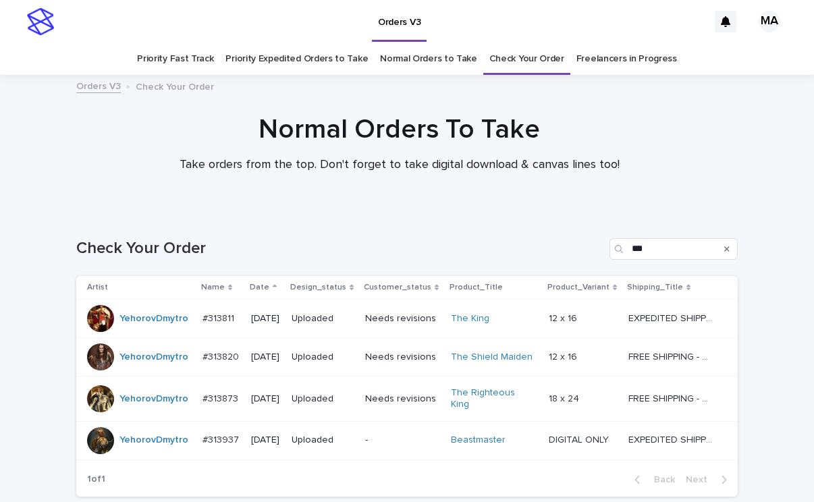  What do you see at coordinates (673, 249) in the screenshot?
I see `input: Search` at bounding box center [673, 249].